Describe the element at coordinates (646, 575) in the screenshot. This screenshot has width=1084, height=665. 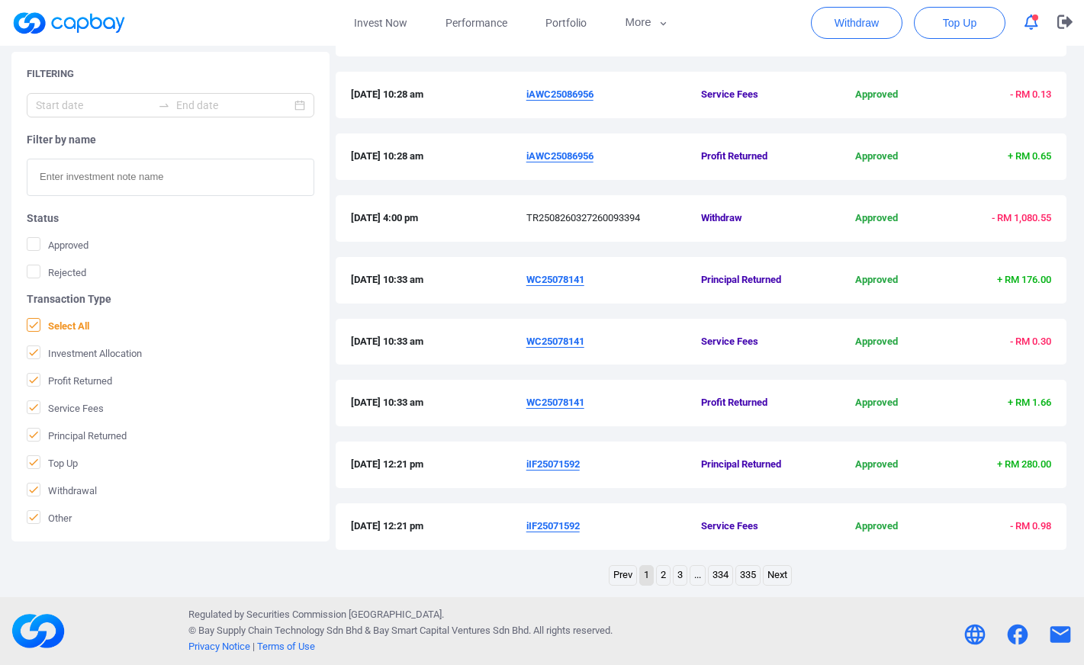
I see `a: Page 1 is your current page` at that location.